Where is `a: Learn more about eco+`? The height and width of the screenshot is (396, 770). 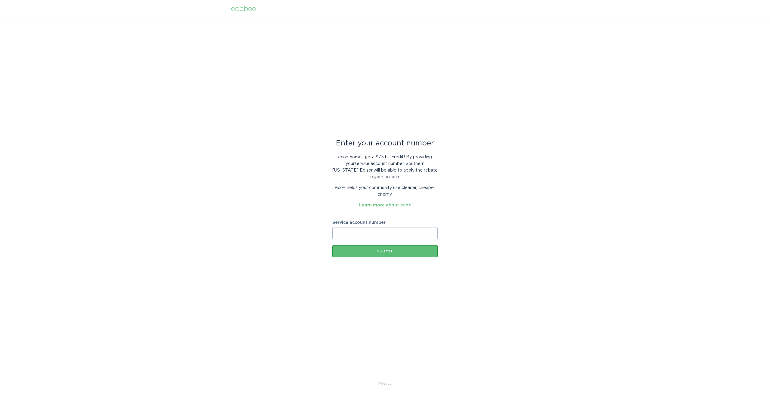 a: Learn more about eco+ is located at coordinates (385, 205).